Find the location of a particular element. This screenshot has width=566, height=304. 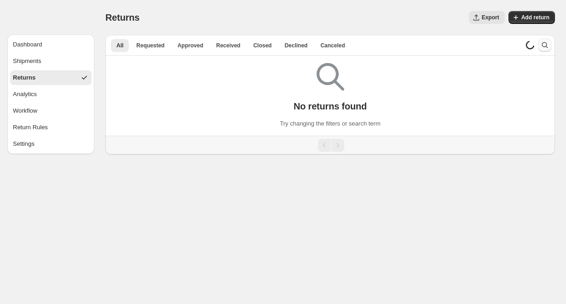

button: Search and filter results is located at coordinates (545, 45).